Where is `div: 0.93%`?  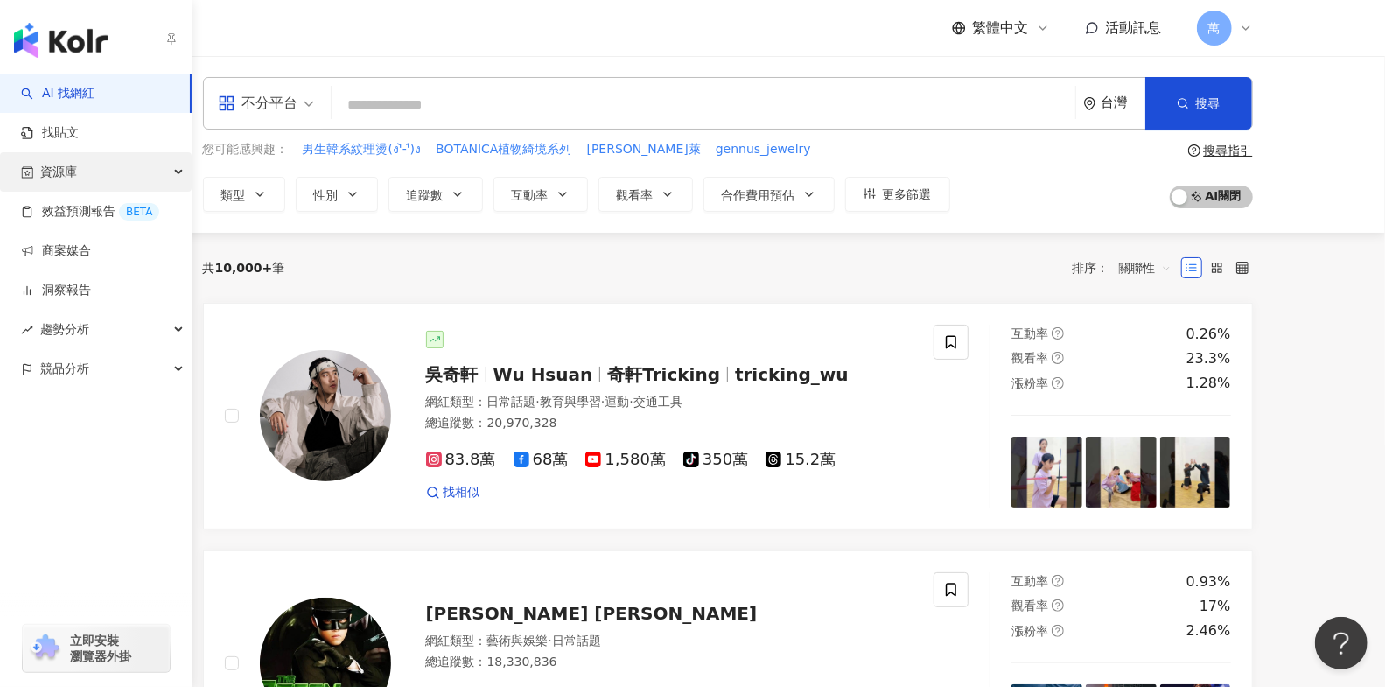 div: 0.93% is located at coordinates (1208, 582).